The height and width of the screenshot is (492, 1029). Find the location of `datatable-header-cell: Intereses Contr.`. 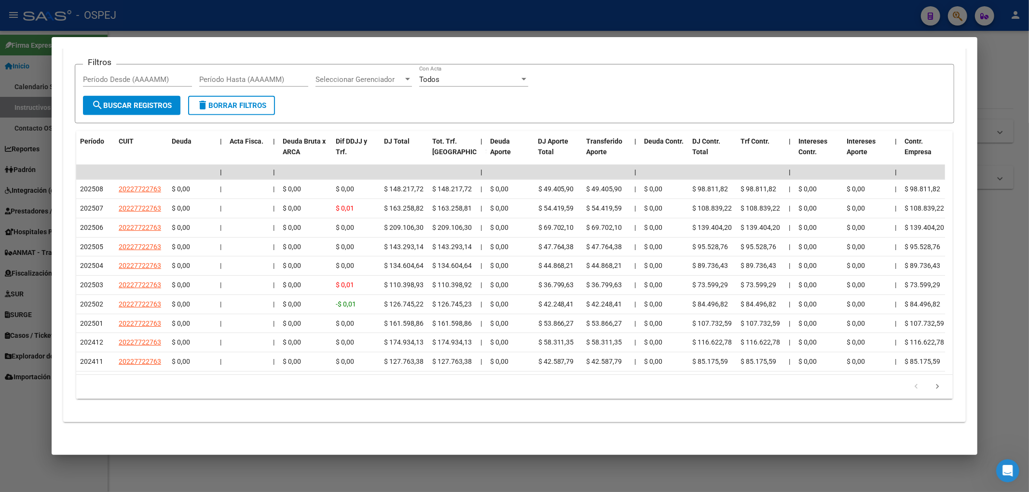

datatable-header-cell: Intereses Contr. is located at coordinates (819, 152).